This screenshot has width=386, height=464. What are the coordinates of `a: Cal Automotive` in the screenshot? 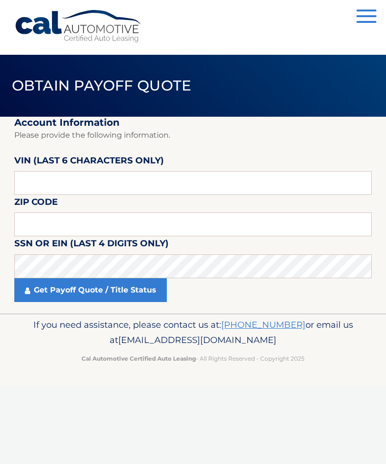 It's located at (79, 26).